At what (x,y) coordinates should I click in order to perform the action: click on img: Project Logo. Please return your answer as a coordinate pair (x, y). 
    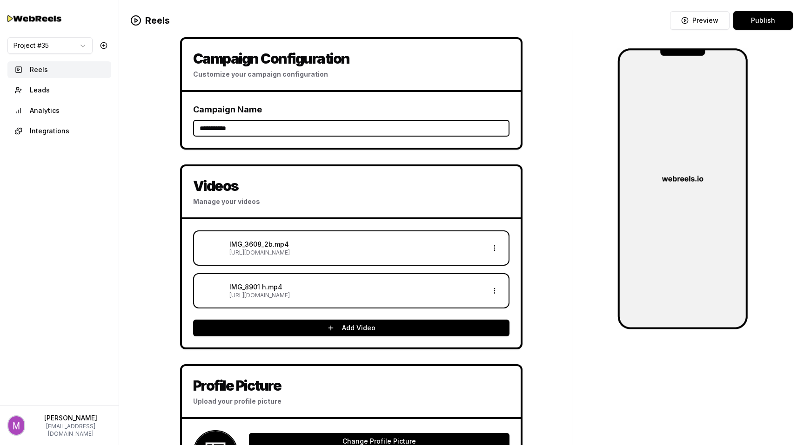
    Looking at the image, I should click on (682, 189).